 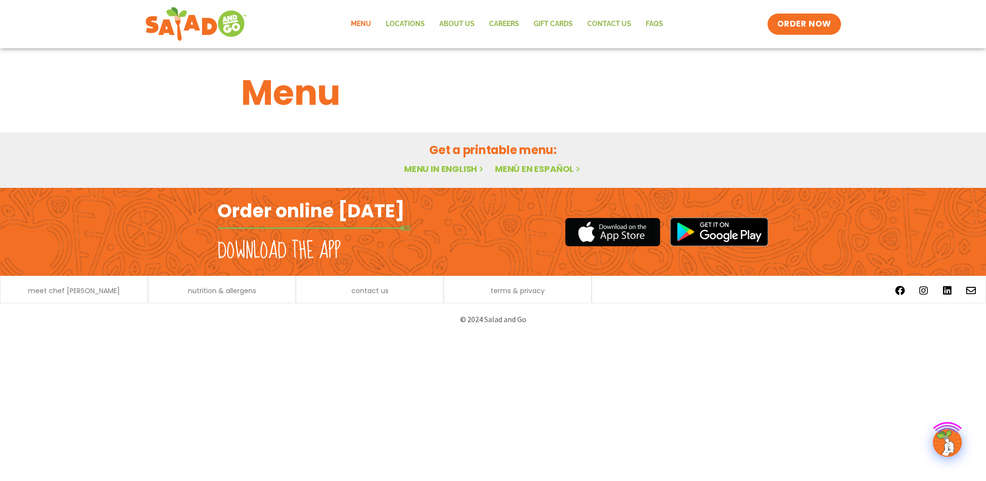 What do you see at coordinates (361, 24) in the screenshot?
I see `a: Menu` at bounding box center [361, 24].